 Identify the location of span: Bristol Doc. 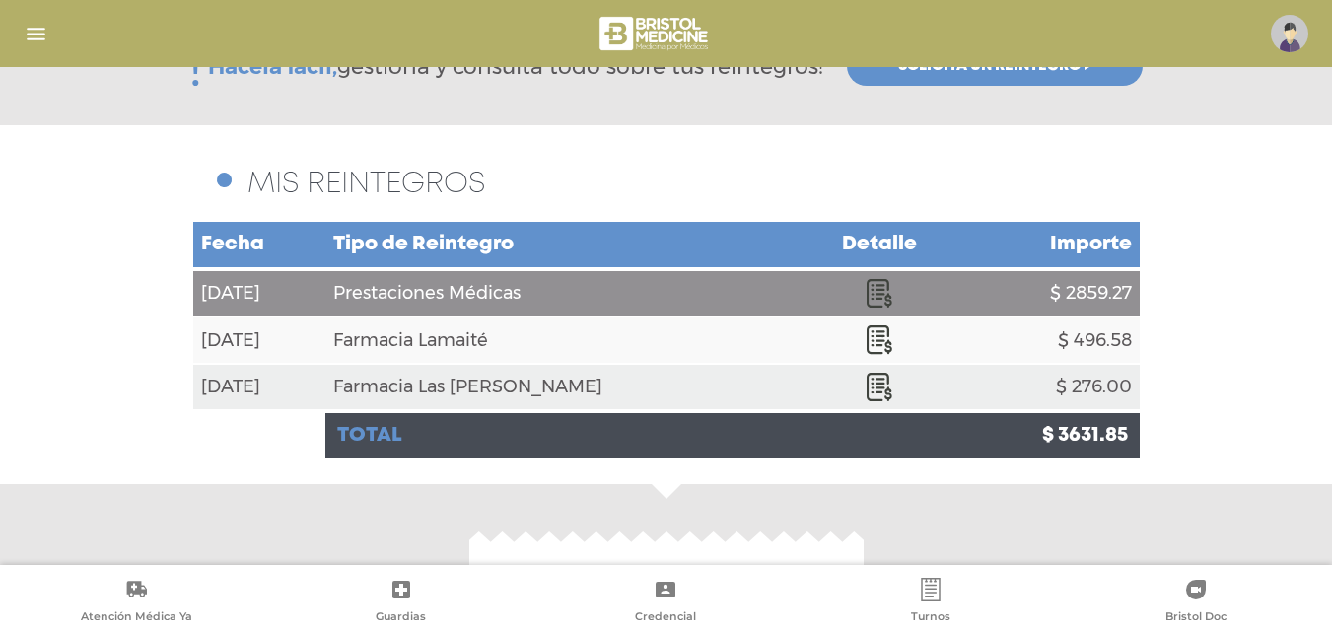
(1196, 618).